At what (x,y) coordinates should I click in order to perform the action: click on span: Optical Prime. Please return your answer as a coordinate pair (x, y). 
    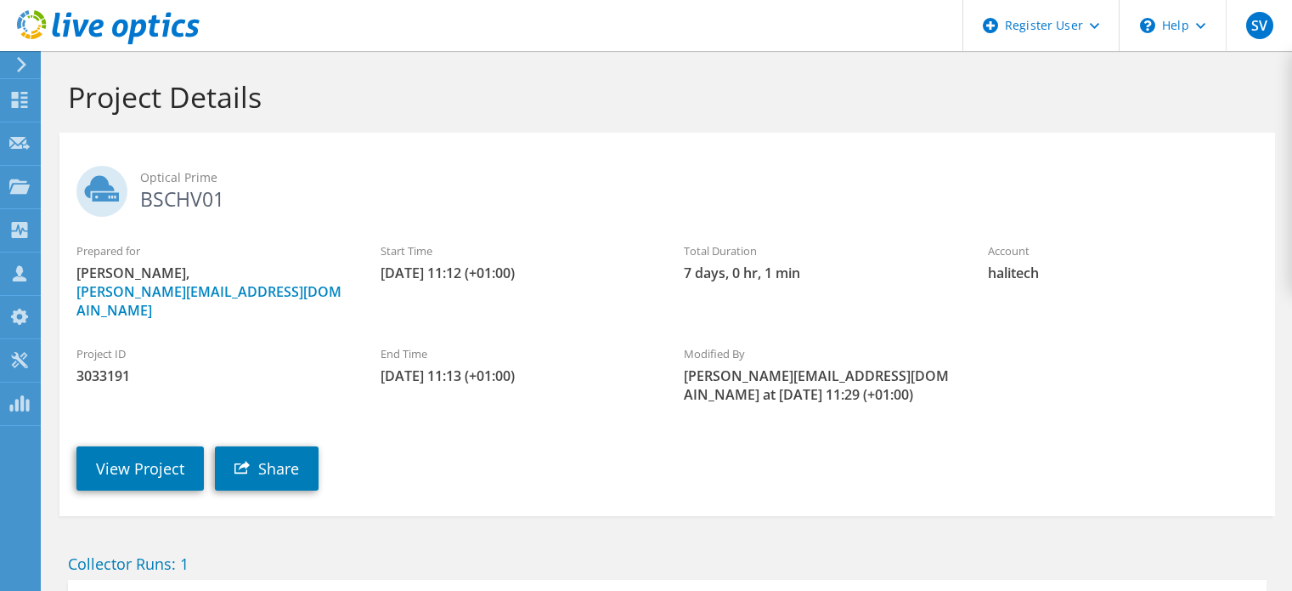
    Looking at the image, I should click on (699, 178).